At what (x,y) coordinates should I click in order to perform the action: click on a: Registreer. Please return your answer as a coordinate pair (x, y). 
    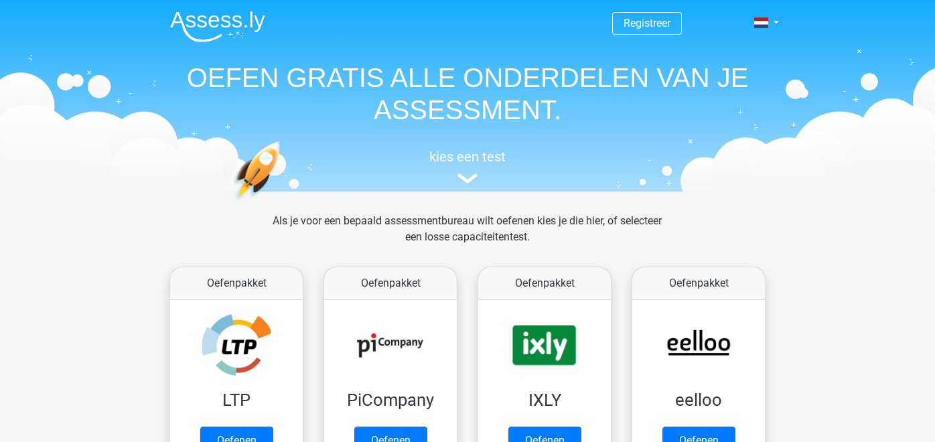
    Looking at the image, I should click on (647, 23).